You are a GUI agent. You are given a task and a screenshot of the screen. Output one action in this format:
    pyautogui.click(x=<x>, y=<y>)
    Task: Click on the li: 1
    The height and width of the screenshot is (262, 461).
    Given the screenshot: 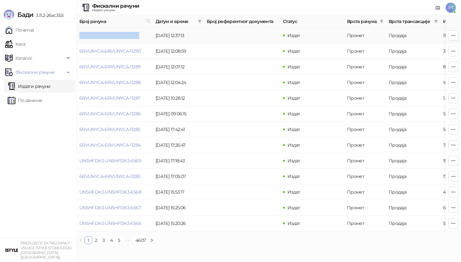 What is the action you would take?
    pyautogui.click(x=88, y=241)
    